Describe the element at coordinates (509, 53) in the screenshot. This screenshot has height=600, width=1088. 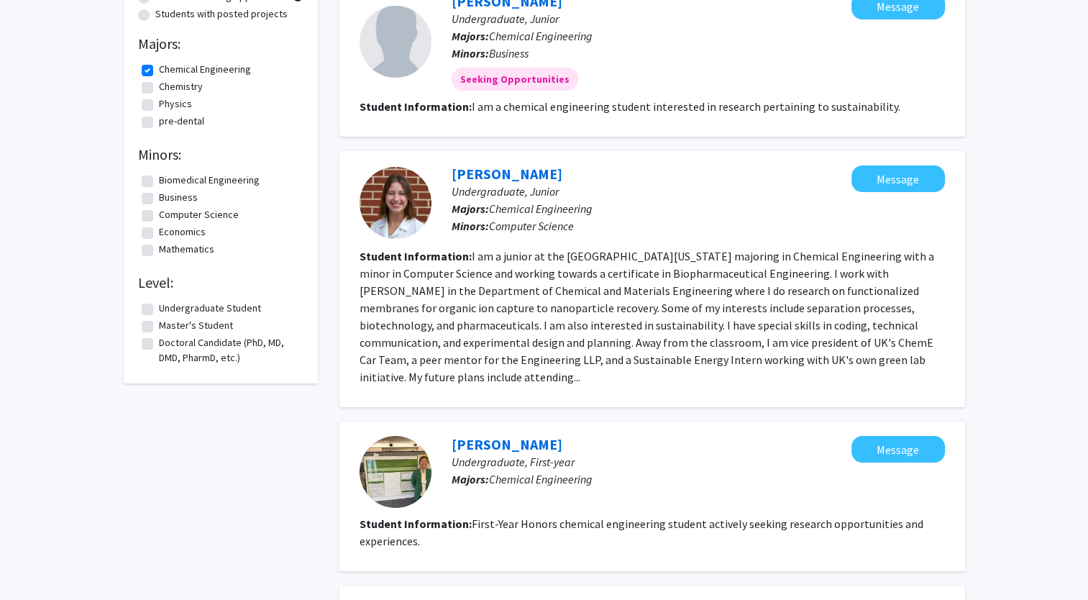
I see `span: Business` at that location.